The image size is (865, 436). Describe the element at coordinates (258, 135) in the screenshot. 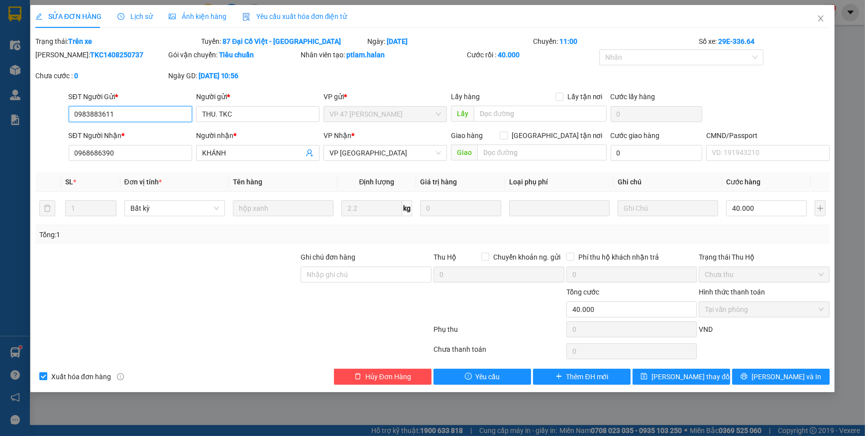

I see `div: Người nhận` at that location.